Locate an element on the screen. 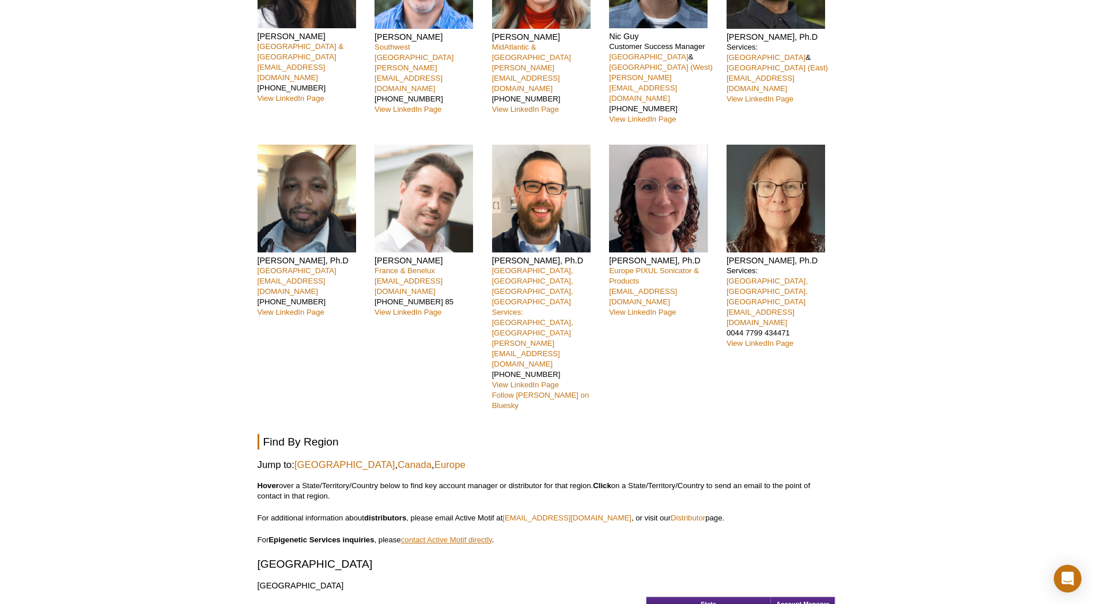 The height and width of the screenshot is (604, 1093). div: Open Intercom Messenger is located at coordinates (1068, 578).